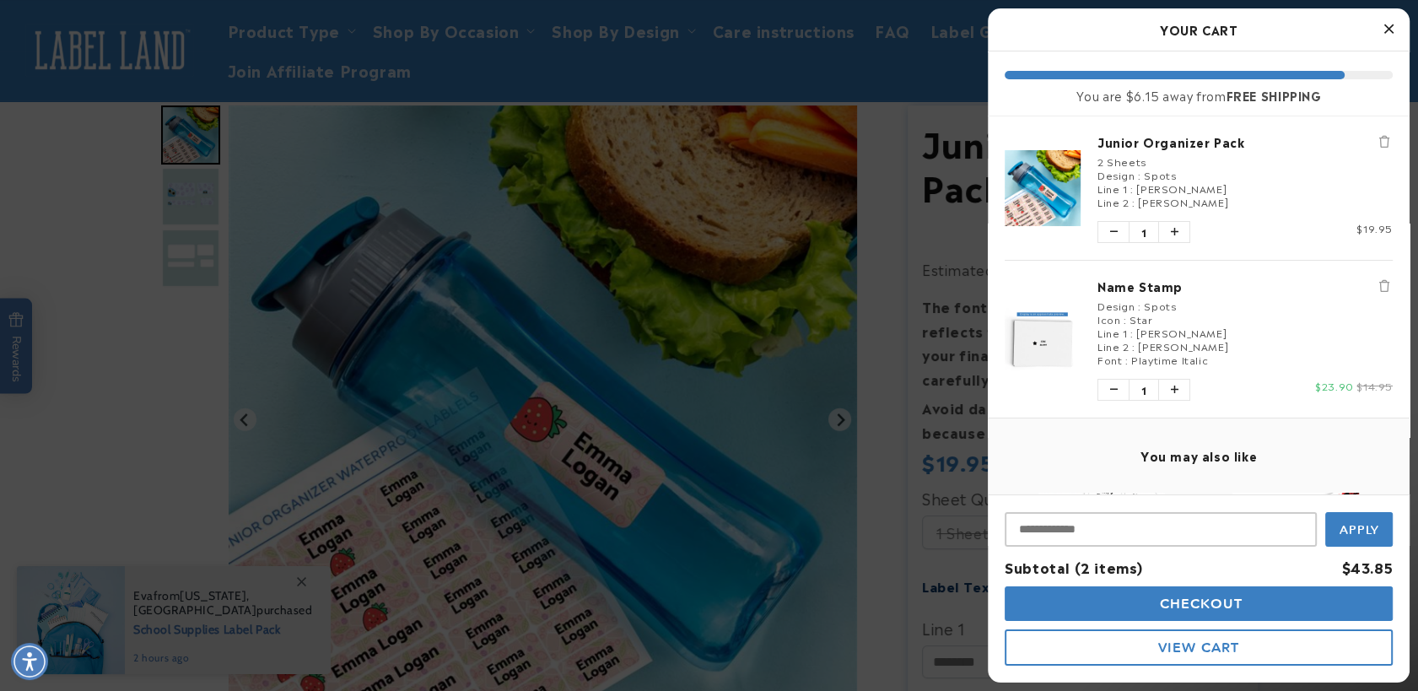 The width and height of the screenshot is (1418, 691). Describe the element at coordinates (1389, 30) in the screenshot. I see `button: Close Cart` at that location.